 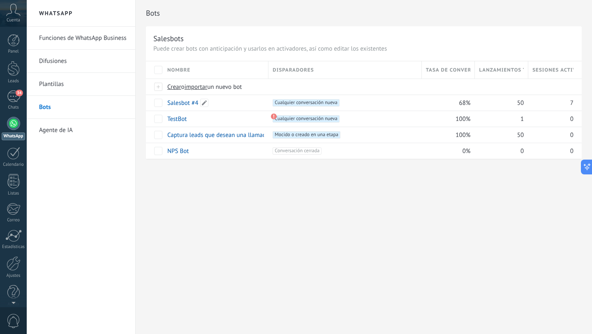 I want to click on span: 7, so click(x=572, y=103).